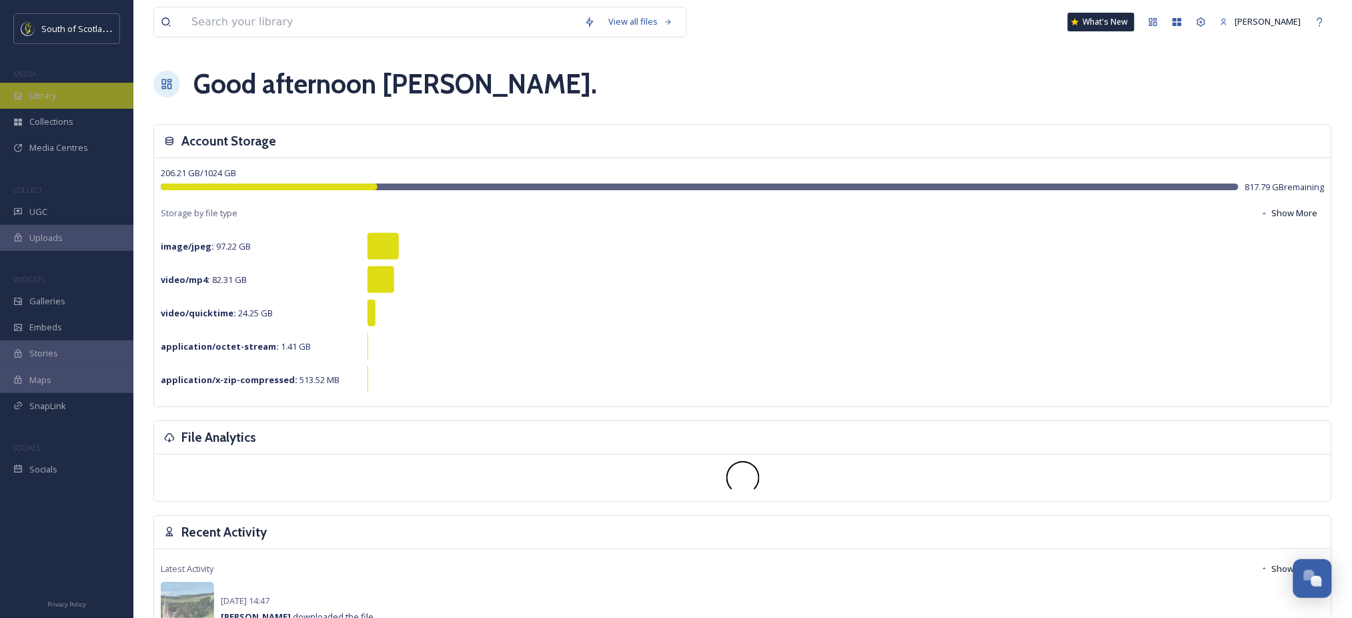  Describe the element at coordinates (224, 532) in the screenshot. I see `h3: Recent Activity` at that location.